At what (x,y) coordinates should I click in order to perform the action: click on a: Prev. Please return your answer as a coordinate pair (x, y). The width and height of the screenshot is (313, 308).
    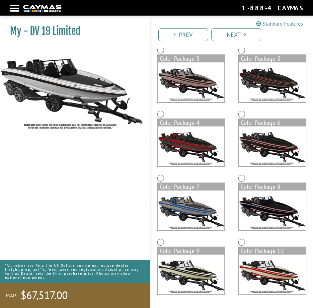
    Looking at the image, I should click on (183, 35).